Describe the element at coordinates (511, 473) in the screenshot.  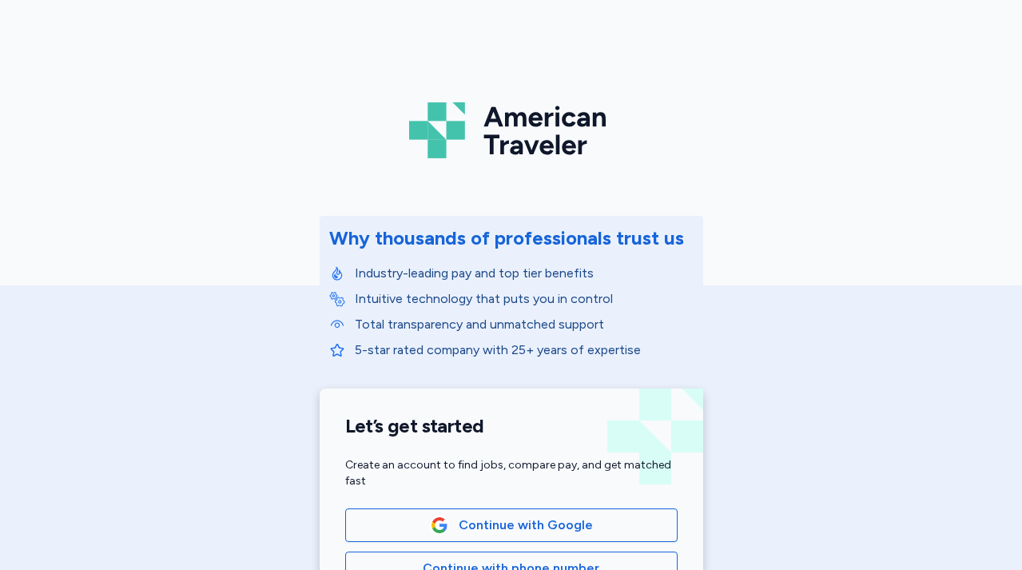
I see `div: Create an account to find jobs, compare pay, and get matched fast` at that location.